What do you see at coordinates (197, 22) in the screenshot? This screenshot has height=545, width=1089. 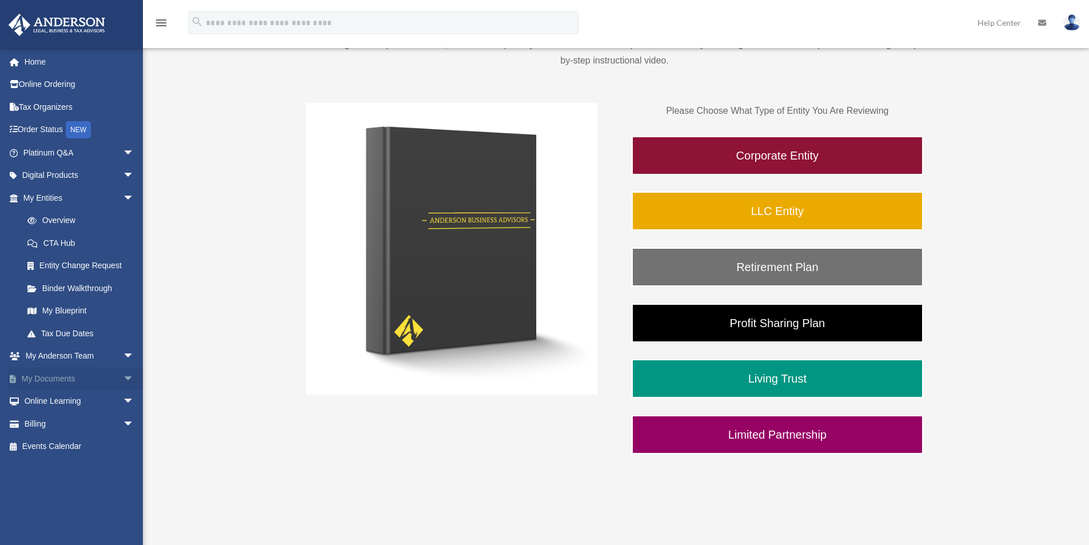 I see `i: search` at bounding box center [197, 22].